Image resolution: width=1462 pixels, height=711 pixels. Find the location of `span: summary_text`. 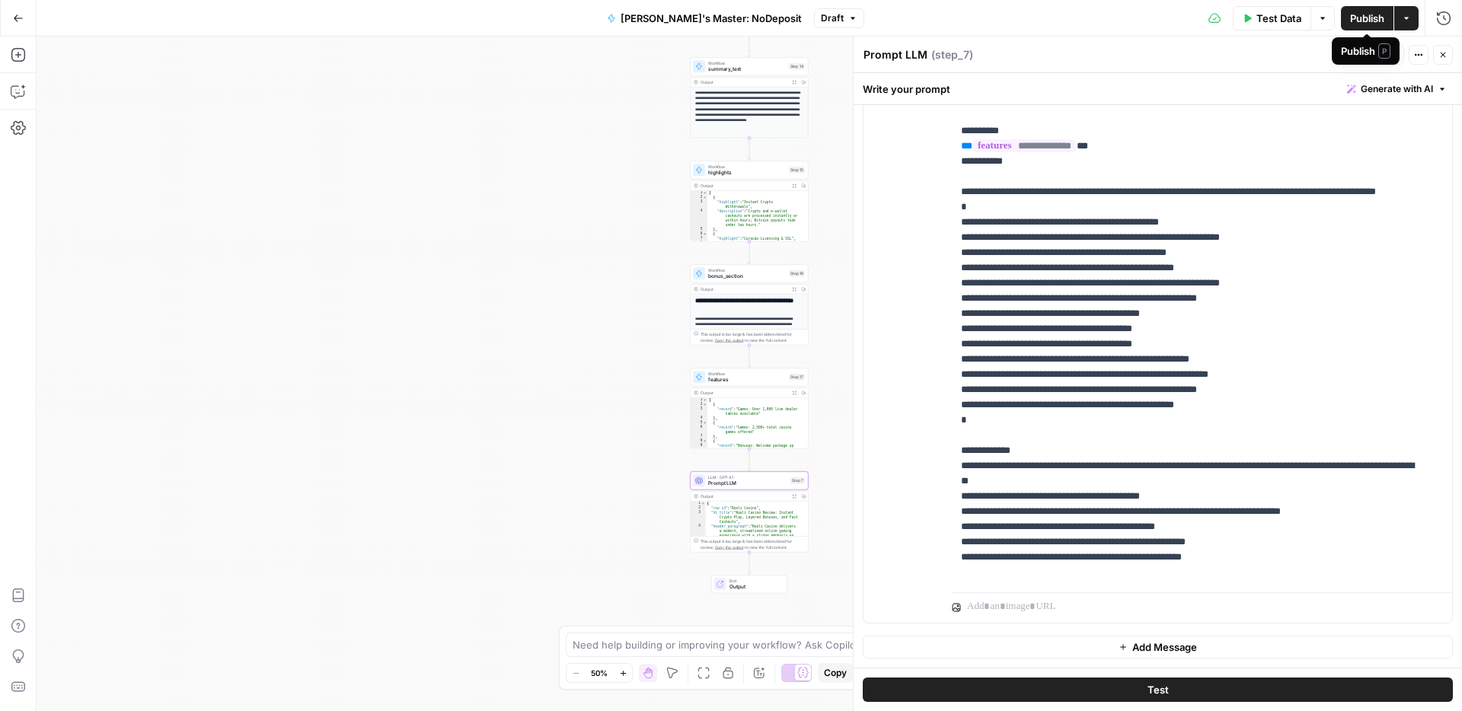

span: summary_text is located at coordinates (747, 69).